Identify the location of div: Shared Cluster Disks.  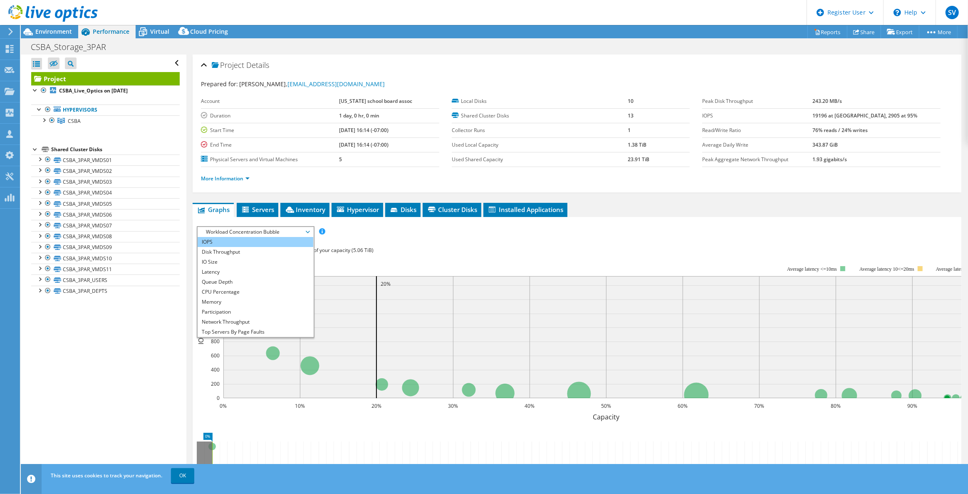
(115, 149).